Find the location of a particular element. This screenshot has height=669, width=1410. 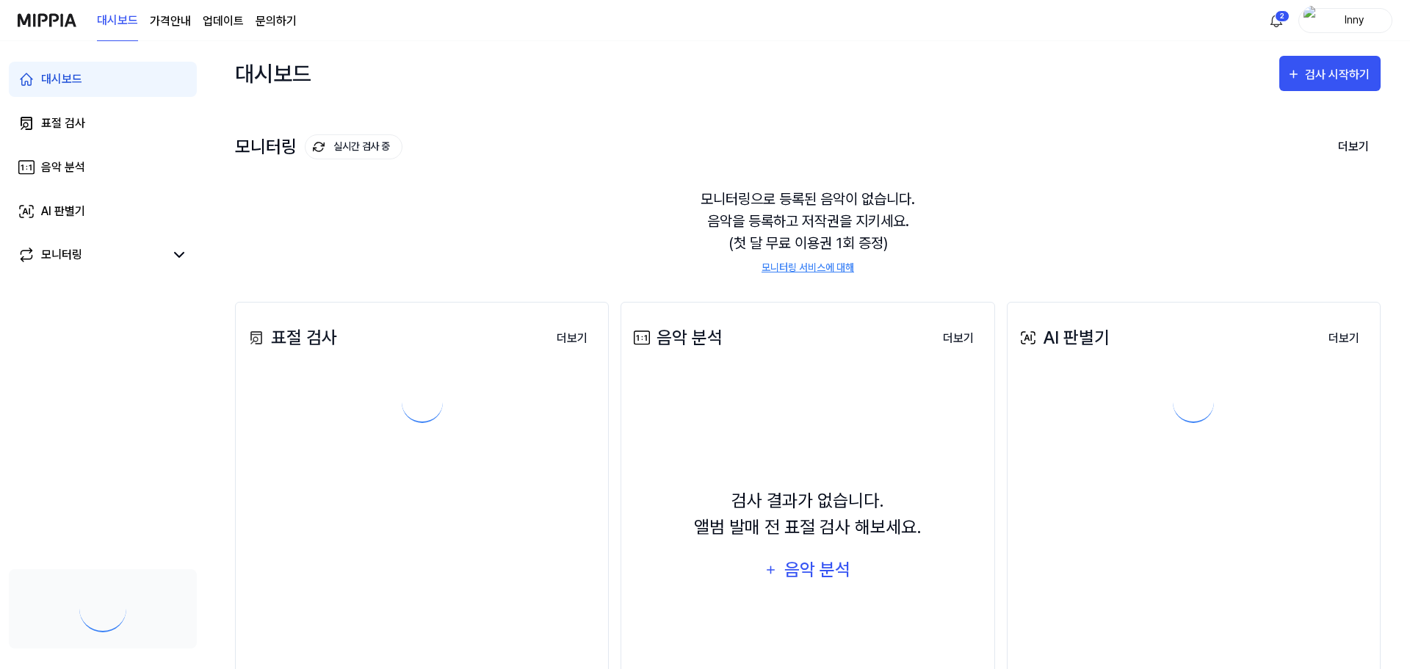

button: profileInny is located at coordinates (1345, 21).